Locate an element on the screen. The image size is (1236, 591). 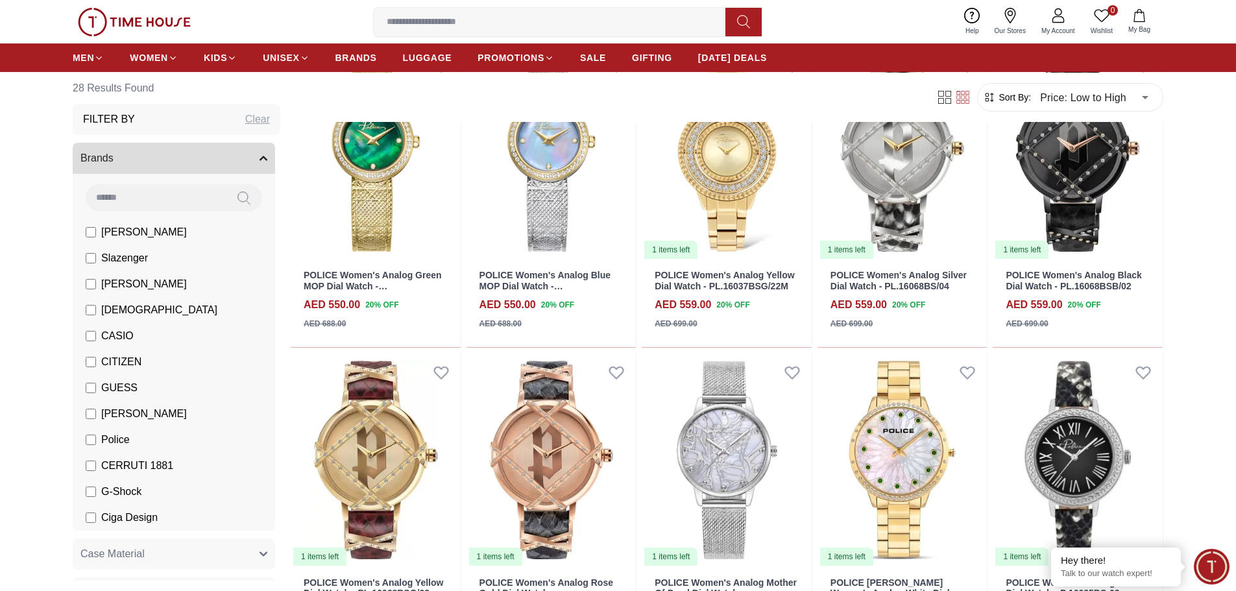
input: CASIO is located at coordinates (91, 336).